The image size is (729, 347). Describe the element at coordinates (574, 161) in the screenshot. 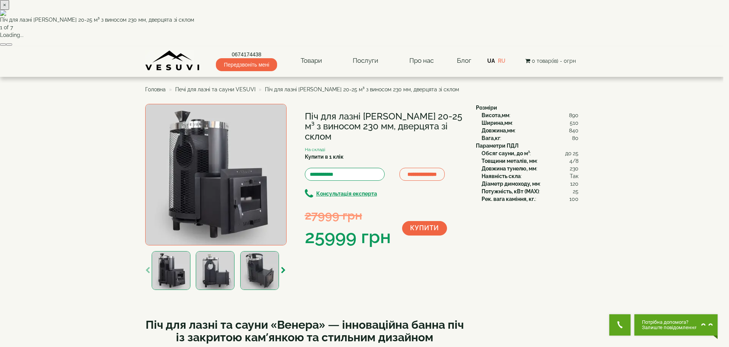

I see `span: 4/8` at that location.